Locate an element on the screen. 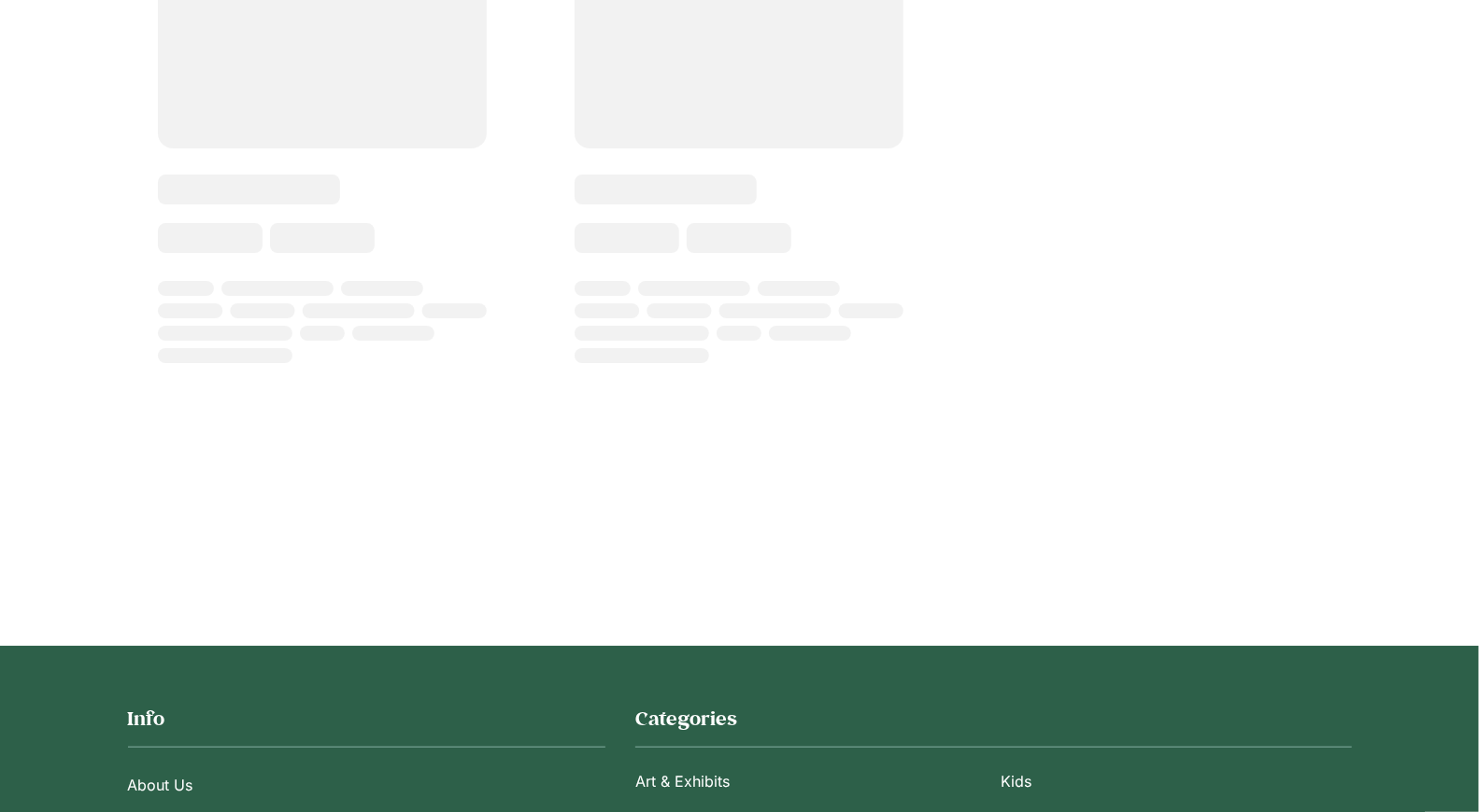  a: Art & Exhibits is located at coordinates (809, 781).